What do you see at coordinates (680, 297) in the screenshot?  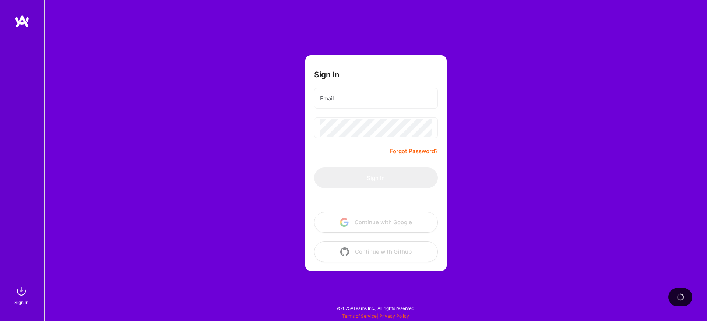 I see `img: loading` at bounding box center [680, 297].